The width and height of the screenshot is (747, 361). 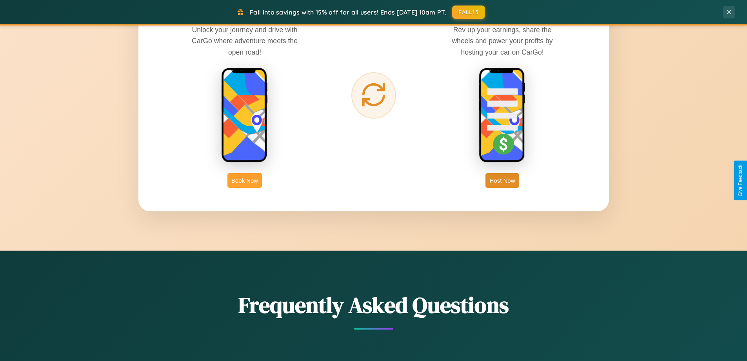 I want to click on button: Book Now, so click(x=245, y=180).